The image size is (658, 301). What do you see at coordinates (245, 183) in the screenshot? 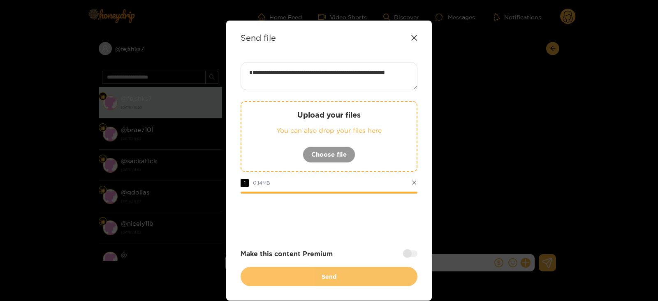
I see `span: 1` at bounding box center [245, 183].